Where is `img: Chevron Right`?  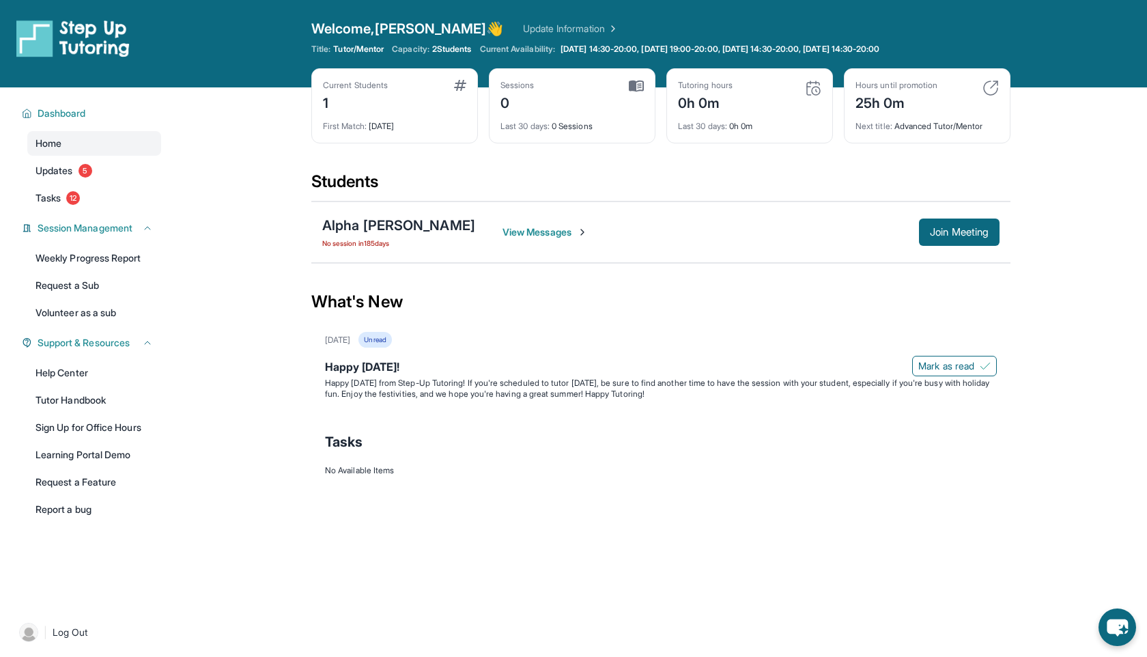 img: Chevron Right is located at coordinates (612, 29).